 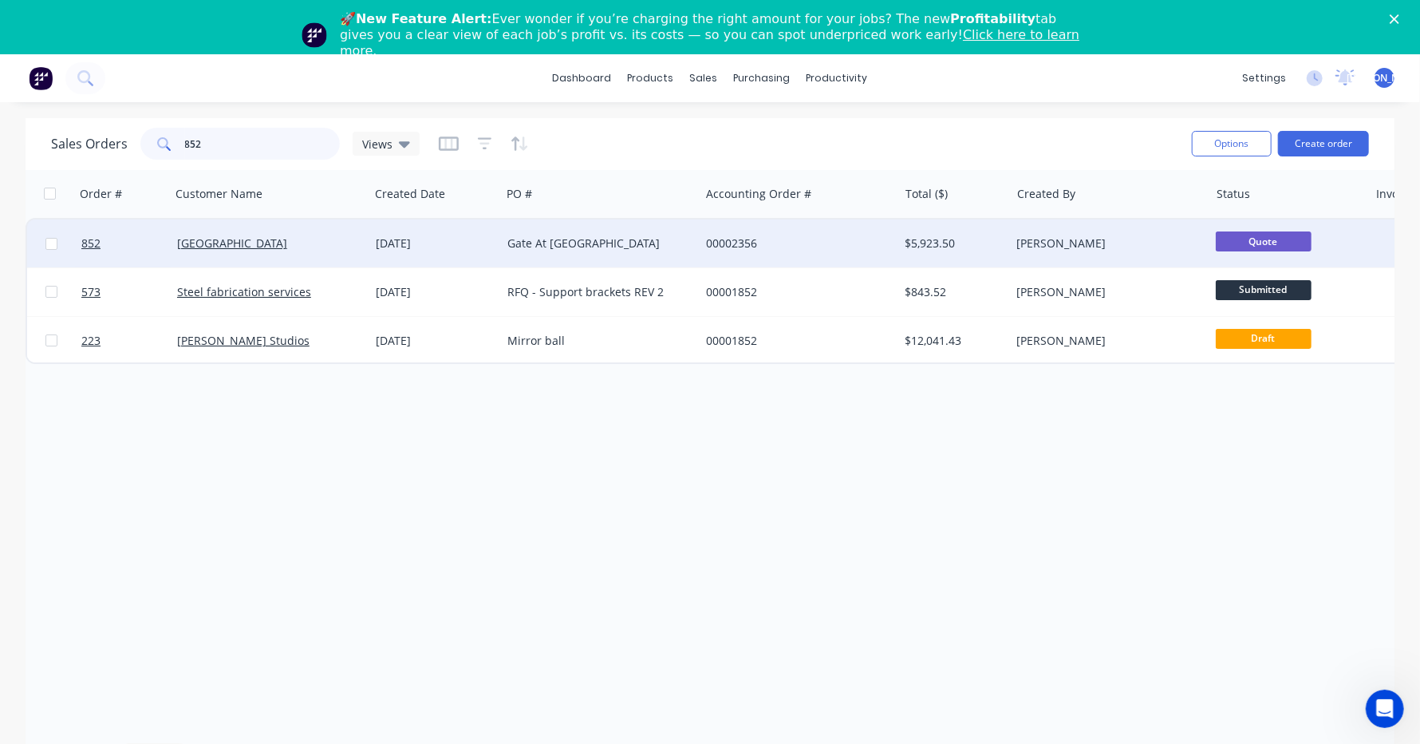 What do you see at coordinates (992, 18) in the screenshot?
I see `b: Profitability` at bounding box center [992, 18].